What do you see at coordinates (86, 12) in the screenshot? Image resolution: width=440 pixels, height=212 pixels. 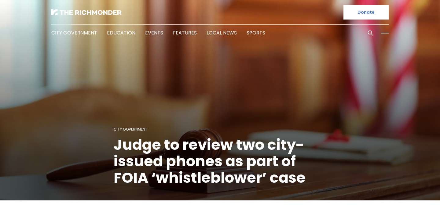 I see `img: The Richmonder` at bounding box center [86, 12].